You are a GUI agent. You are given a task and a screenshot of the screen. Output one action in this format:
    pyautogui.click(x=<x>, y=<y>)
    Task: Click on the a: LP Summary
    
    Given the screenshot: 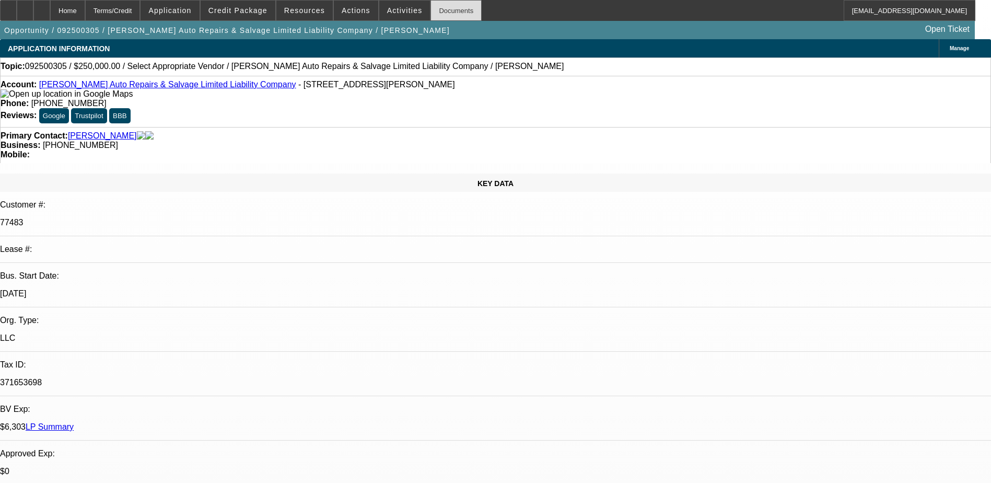 What is the action you would take?
    pyautogui.click(x=50, y=426)
    